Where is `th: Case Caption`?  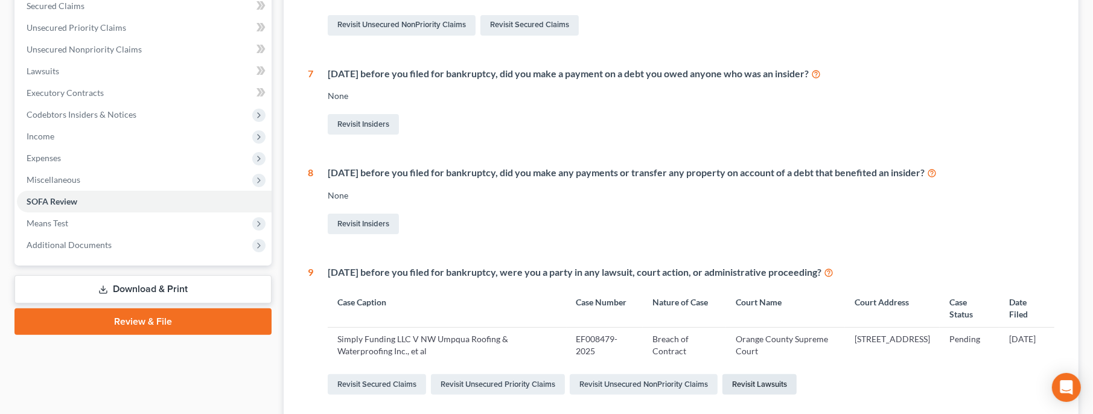
th: Case Caption is located at coordinates (447, 308).